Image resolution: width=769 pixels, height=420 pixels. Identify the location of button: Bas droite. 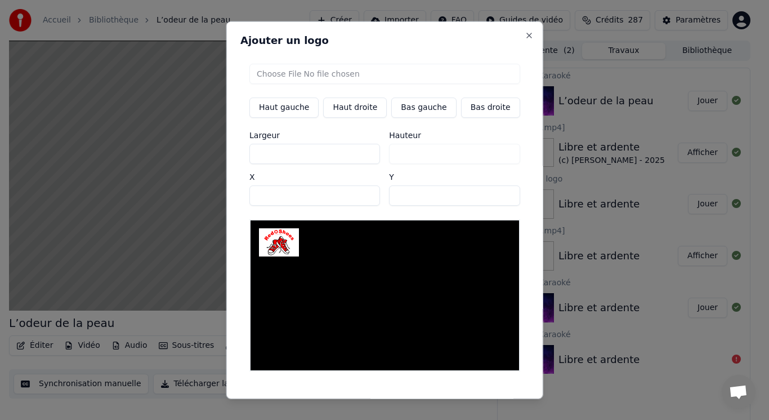
(490, 107).